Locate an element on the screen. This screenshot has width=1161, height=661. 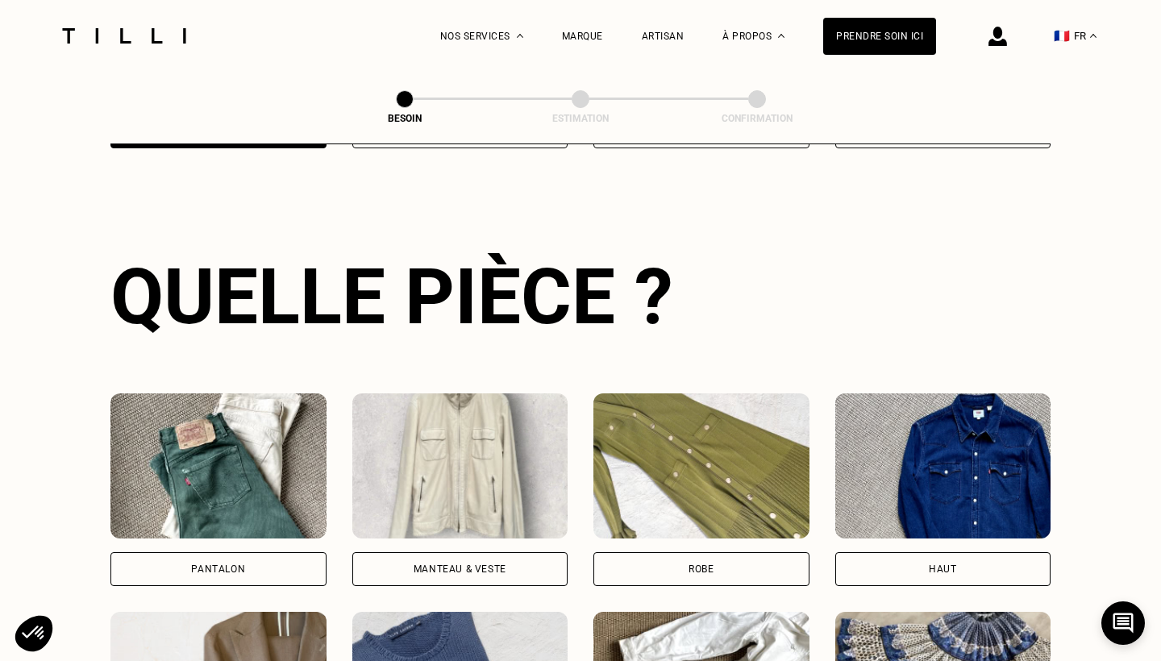
div: Besoin is located at coordinates (405, 119).